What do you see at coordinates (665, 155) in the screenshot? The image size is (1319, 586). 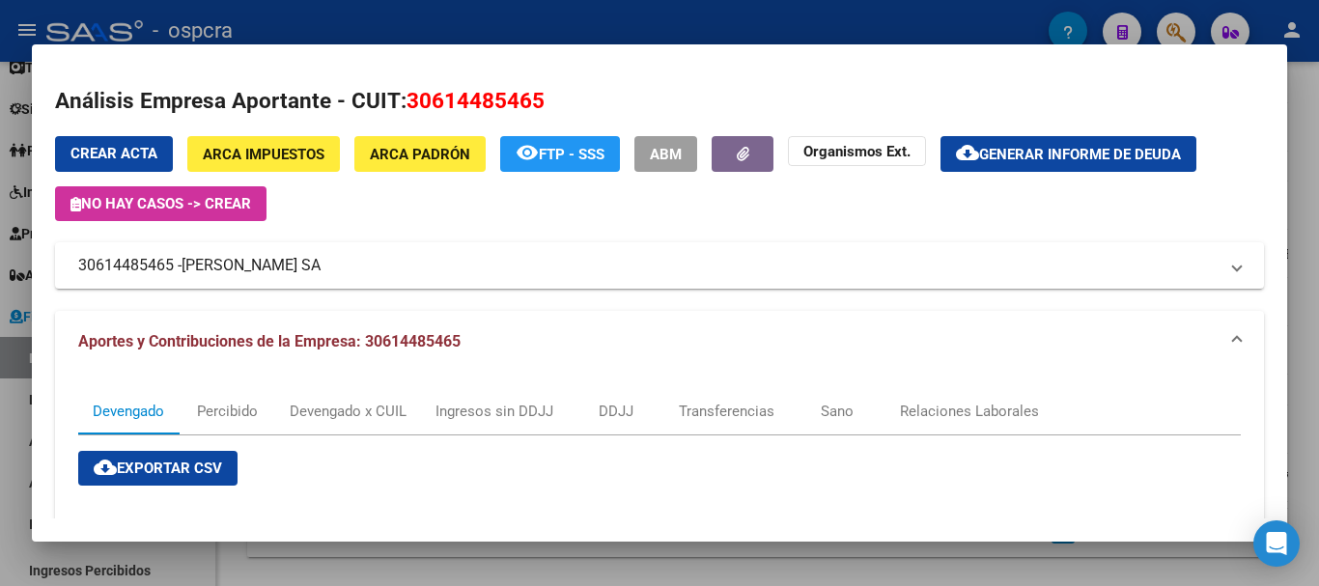 I see `span: ABM` at bounding box center [665, 155].